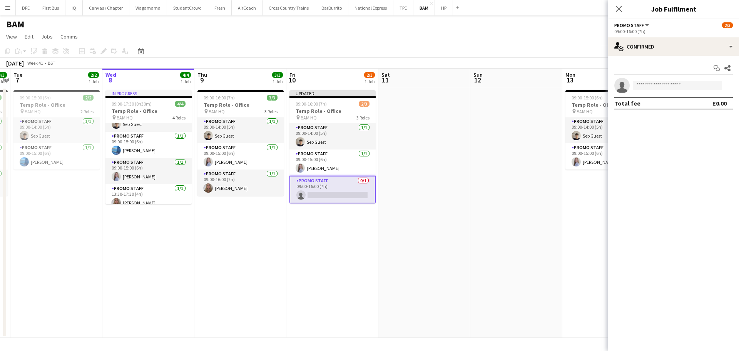  I want to click on a: Jobs, so click(47, 37).